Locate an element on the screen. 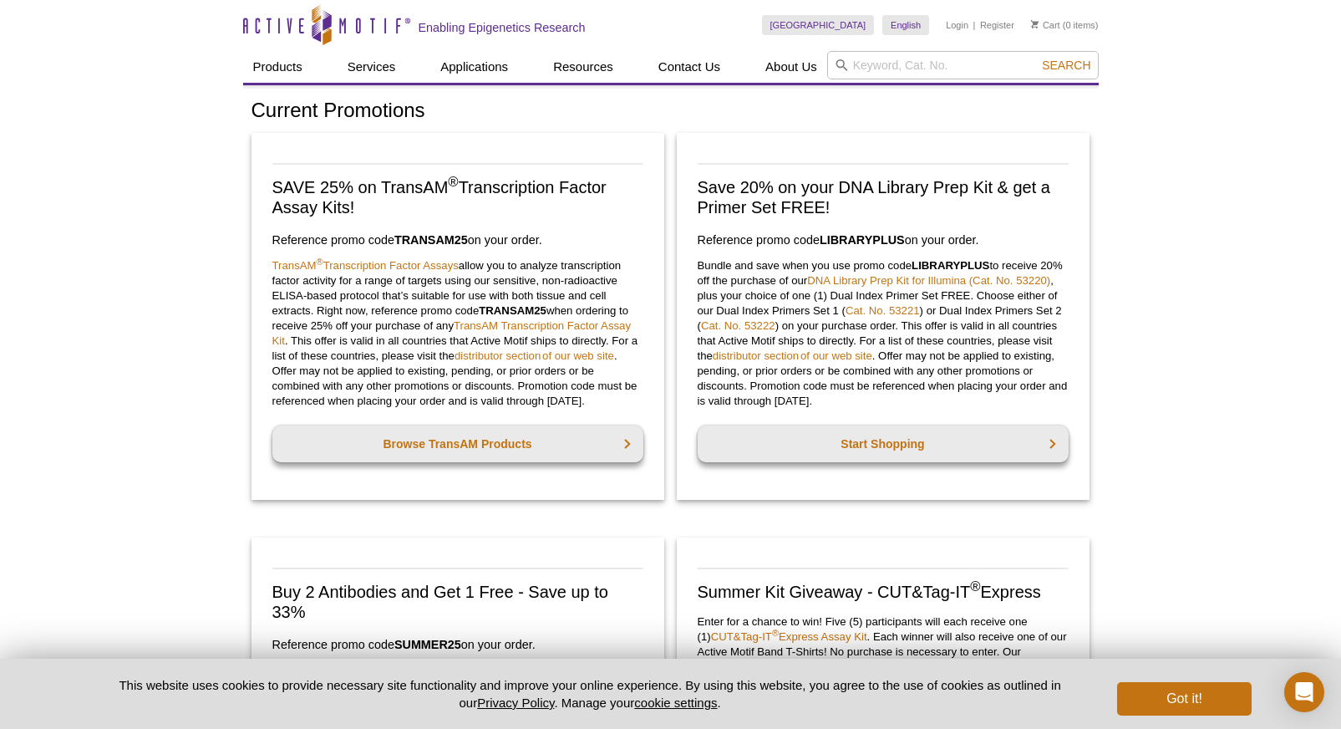 This screenshot has height=729, width=1341. h2: Save 20% on your DNA Library Prep Kit & get a Primer Set FREE! is located at coordinates (883, 197).